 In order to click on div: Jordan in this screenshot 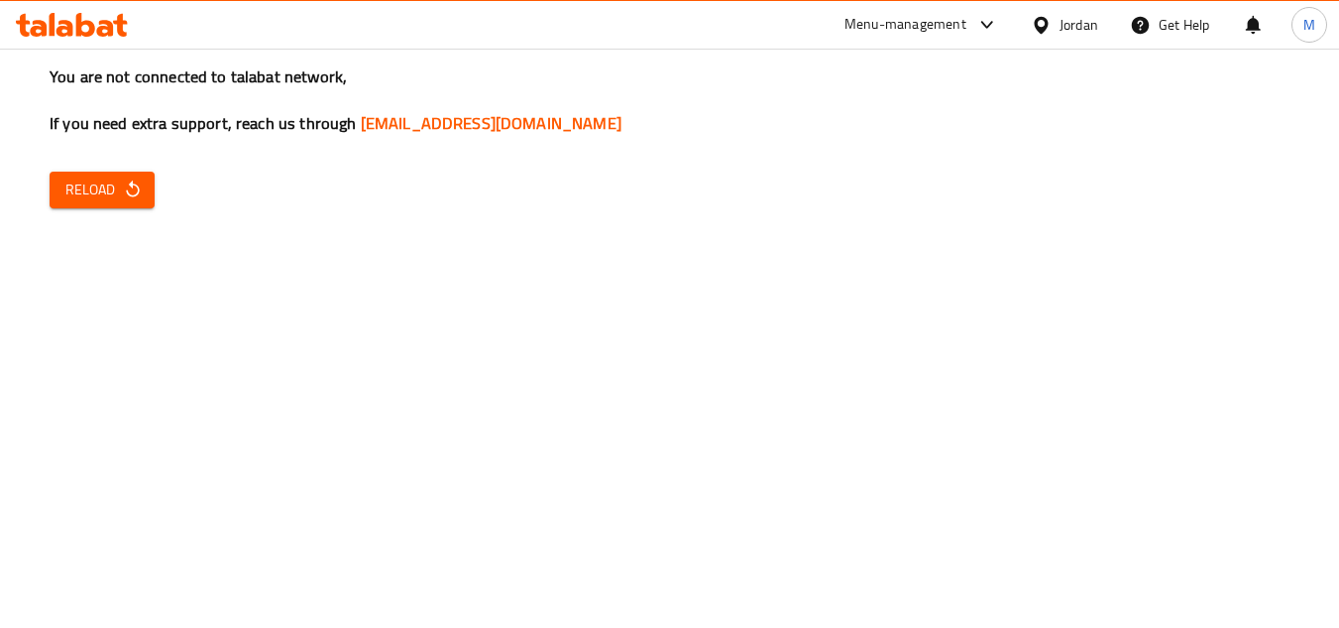, I will do `click(1079, 25)`.